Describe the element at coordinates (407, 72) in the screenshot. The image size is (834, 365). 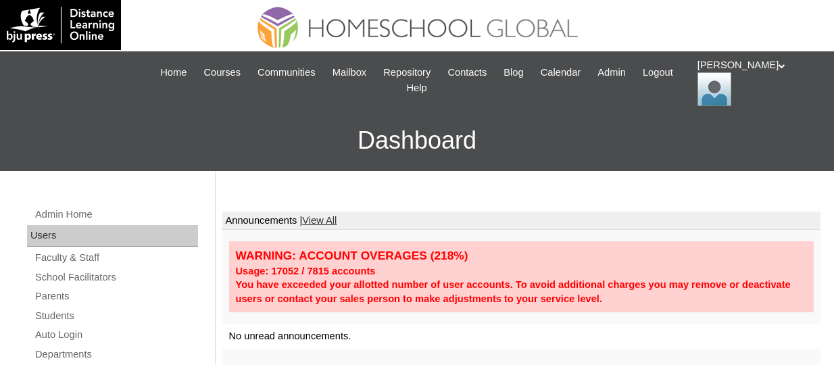
I see `span: Repository` at that location.